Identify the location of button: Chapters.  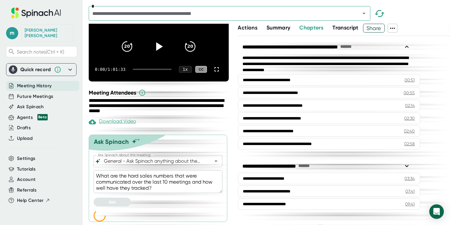
(312, 28).